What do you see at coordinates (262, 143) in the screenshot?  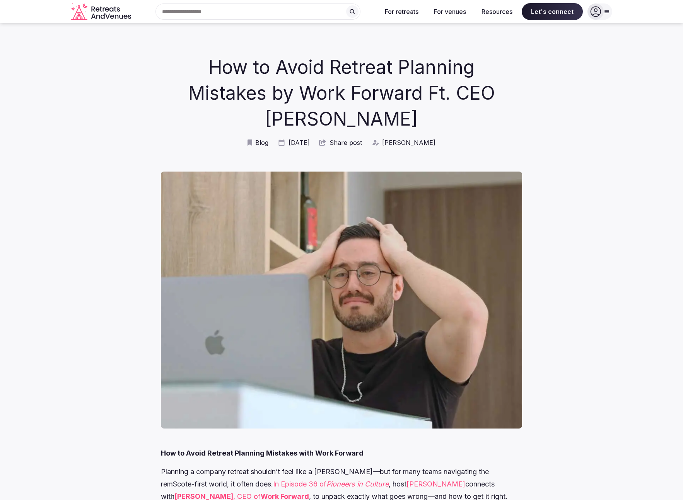 I see `span: Blog` at bounding box center [262, 143].